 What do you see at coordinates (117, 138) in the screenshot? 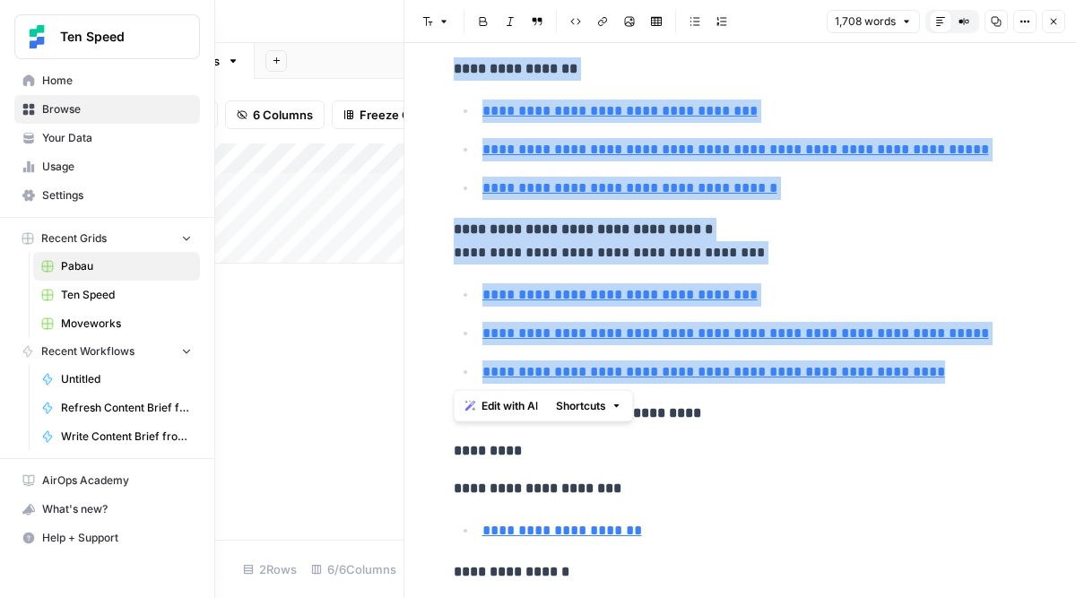
I see `span: Your Data` at bounding box center [117, 138].